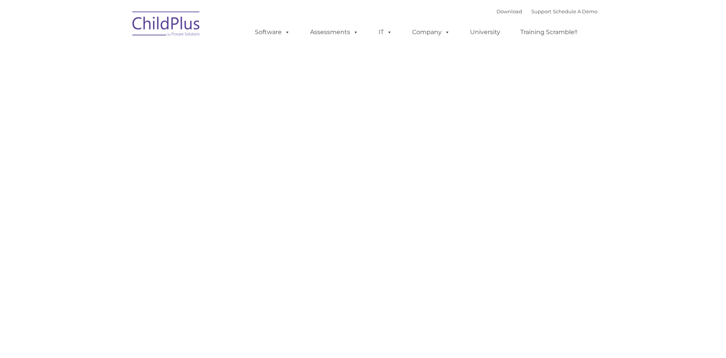  Describe the element at coordinates (334, 32) in the screenshot. I see `a: Assessments` at that location.